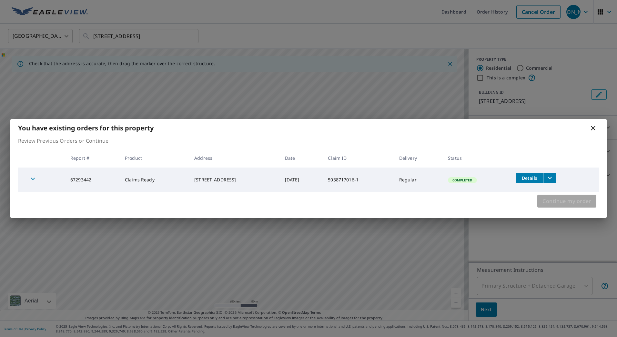  I want to click on th: Delivery, so click(418, 158).